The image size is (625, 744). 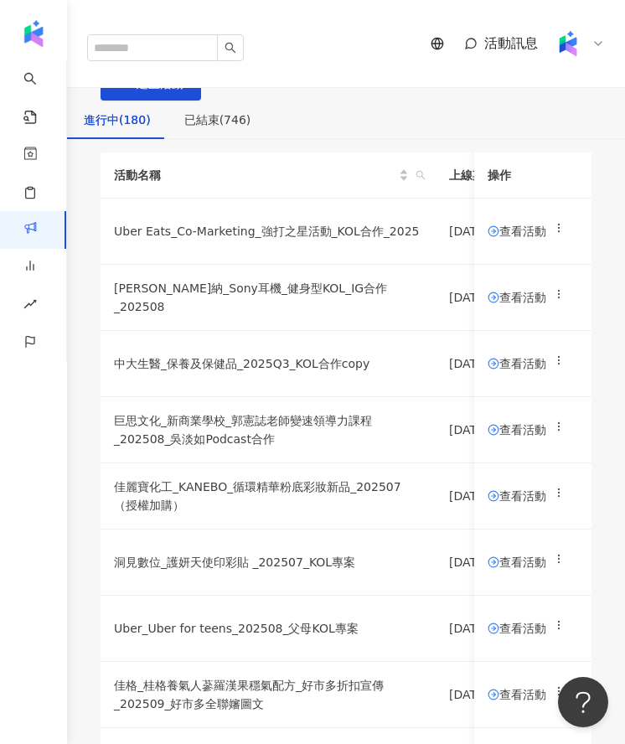 What do you see at coordinates (268, 364) in the screenshot?
I see `td: 中大生醫_保養及保健品_2025Q3_KOL合作copy` at bounding box center [268, 364].